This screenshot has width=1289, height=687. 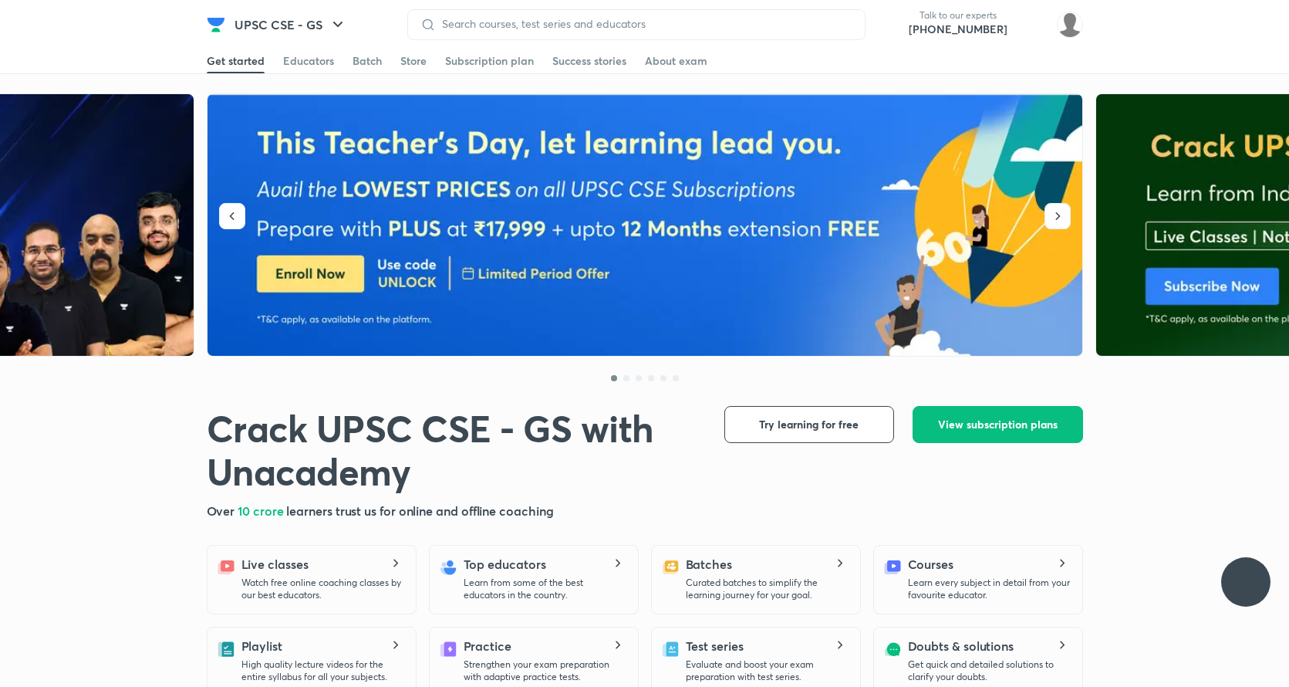 What do you see at coordinates (413, 61) in the screenshot?
I see `div: Store` at bounding box center [413, 61].